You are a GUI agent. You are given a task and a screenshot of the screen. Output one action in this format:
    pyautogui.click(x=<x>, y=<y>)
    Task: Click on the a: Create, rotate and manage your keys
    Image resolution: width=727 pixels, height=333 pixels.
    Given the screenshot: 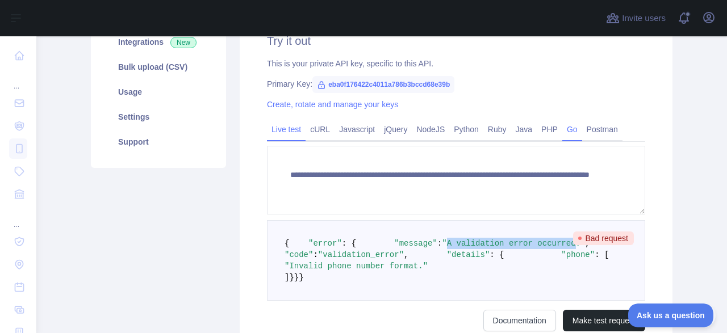 What is the action you would take?
    pyautogui.click(x=332, y=104)
    